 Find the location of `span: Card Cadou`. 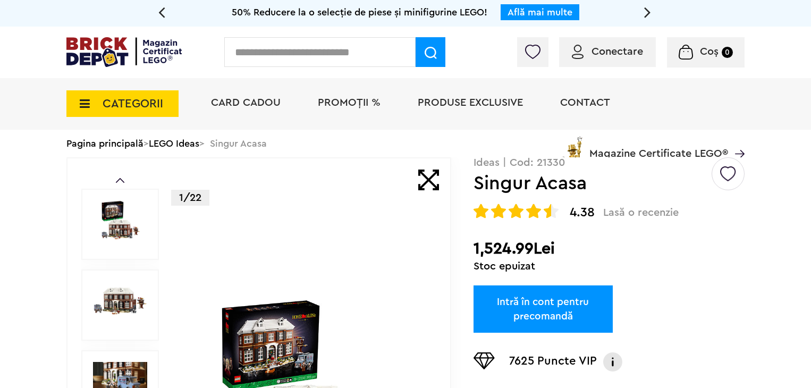

span: Card Cadou is located at coordinates (246, 103).